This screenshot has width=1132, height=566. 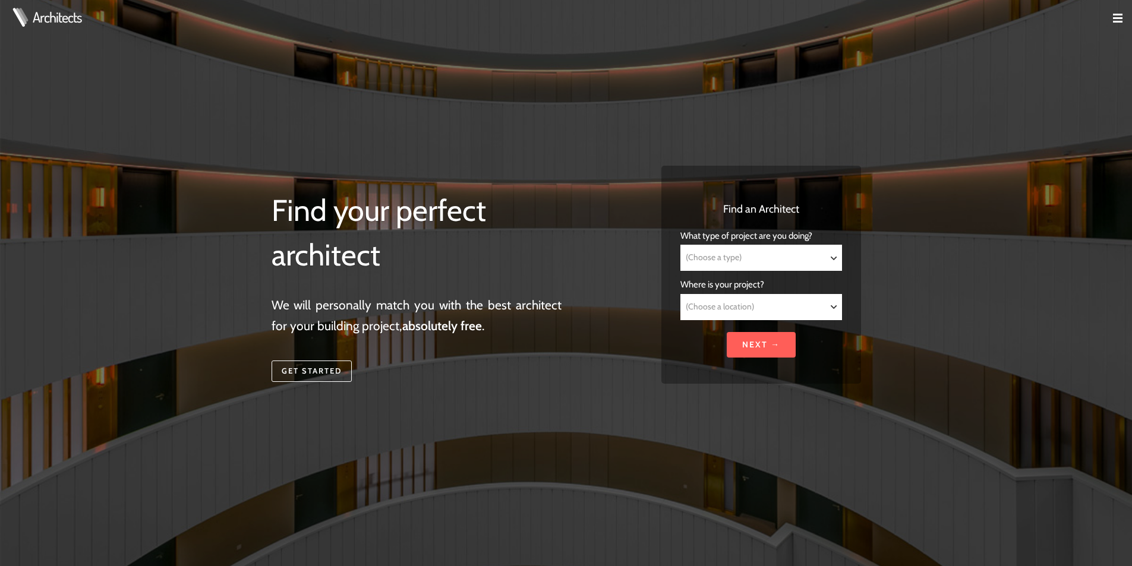 What do you see at coordinates (57, 17) in the screenshot?
I see `a: Architects` at bounding box center [57, 17].